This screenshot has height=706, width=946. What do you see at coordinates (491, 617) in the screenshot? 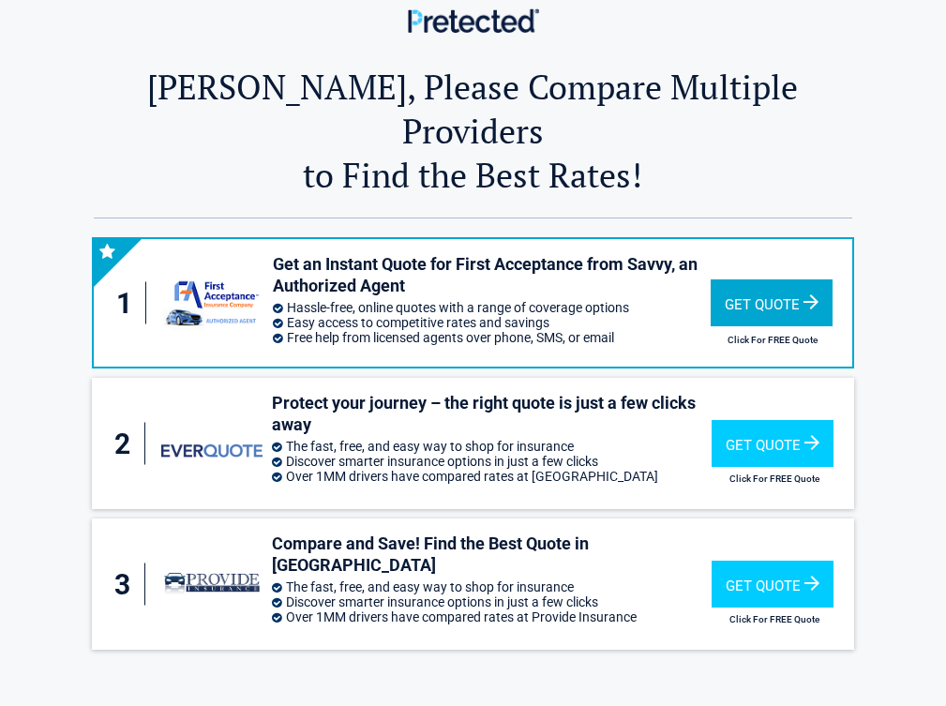
I see `li: Over 1MM drivers have compared rates at Provide Insurance` at bounding box center [491, 617].